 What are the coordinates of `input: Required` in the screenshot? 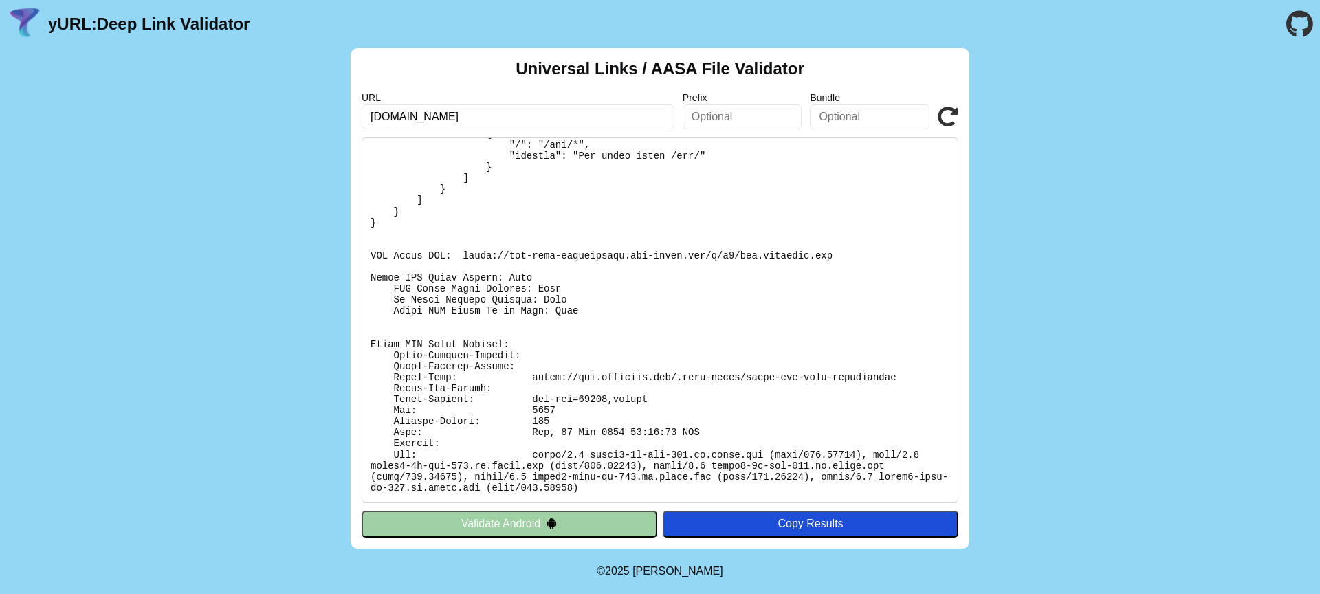 It's located at (518, 117).